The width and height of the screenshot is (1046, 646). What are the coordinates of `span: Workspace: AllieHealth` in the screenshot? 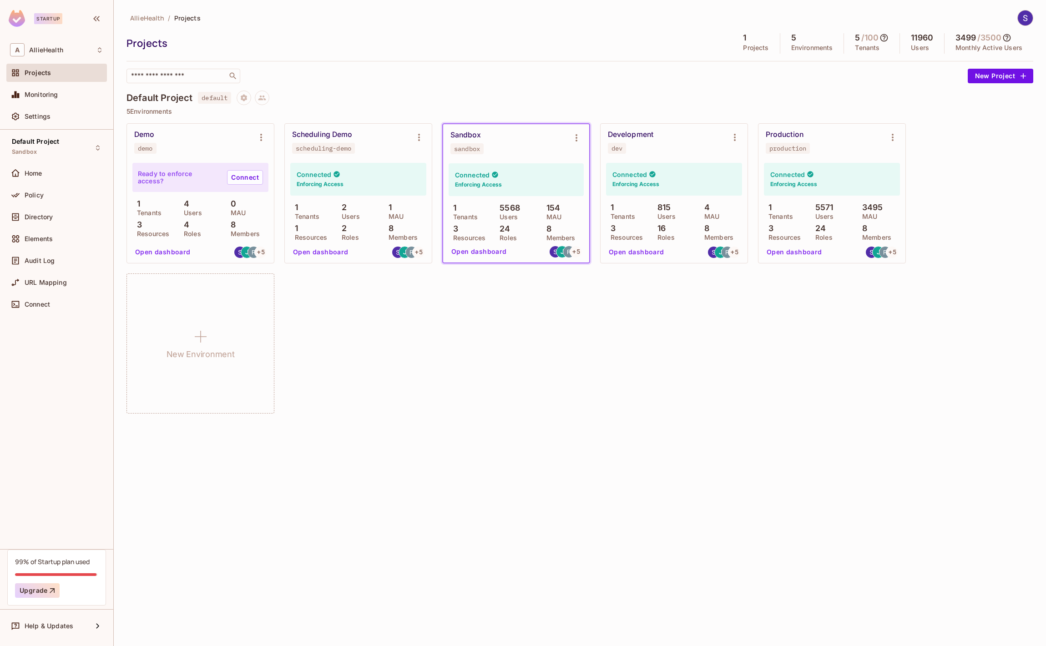 It's located at (46, 50).